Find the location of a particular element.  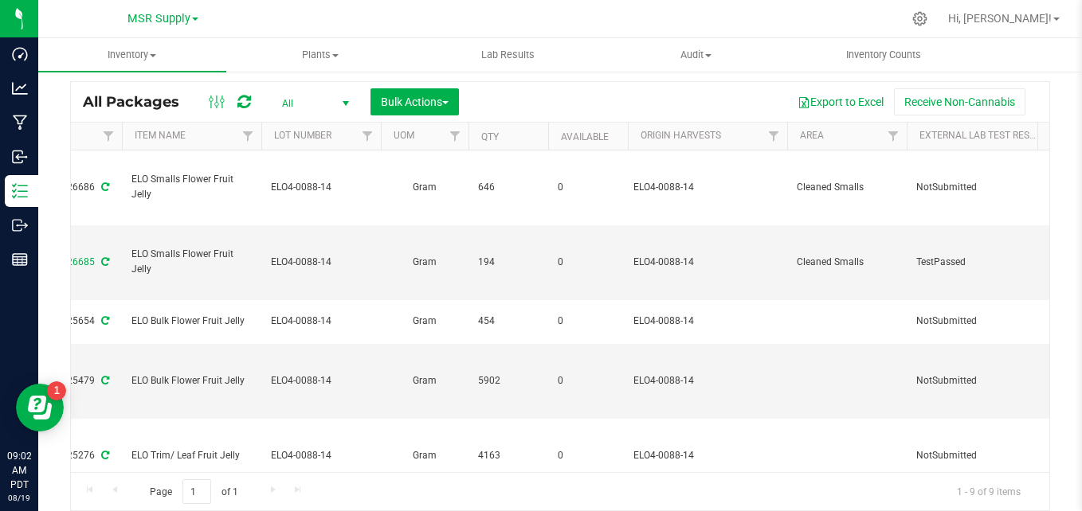

input: 1 is located at coordinates (197, 491).